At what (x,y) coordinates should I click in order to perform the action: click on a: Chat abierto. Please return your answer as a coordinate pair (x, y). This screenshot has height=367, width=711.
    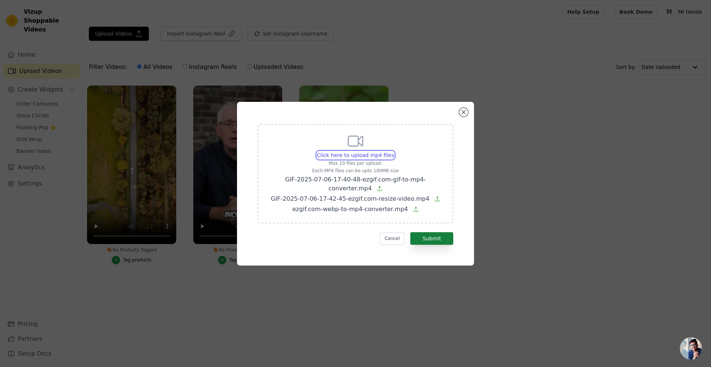
    Looking at the image, I should click on (691, 348).